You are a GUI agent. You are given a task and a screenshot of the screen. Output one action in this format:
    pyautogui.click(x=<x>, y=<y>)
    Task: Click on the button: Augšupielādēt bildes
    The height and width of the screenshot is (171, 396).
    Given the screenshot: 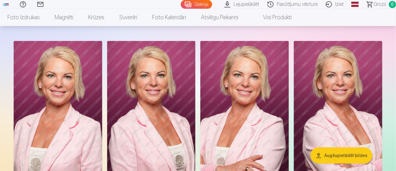 What is the action you would take?
    pyautogui.click(x=342, y=156)
    